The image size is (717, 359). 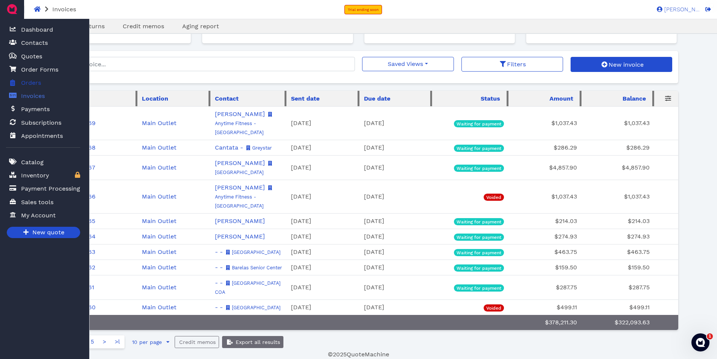 I want to click on span: Trial ending soon, so click(x=363, y=9).